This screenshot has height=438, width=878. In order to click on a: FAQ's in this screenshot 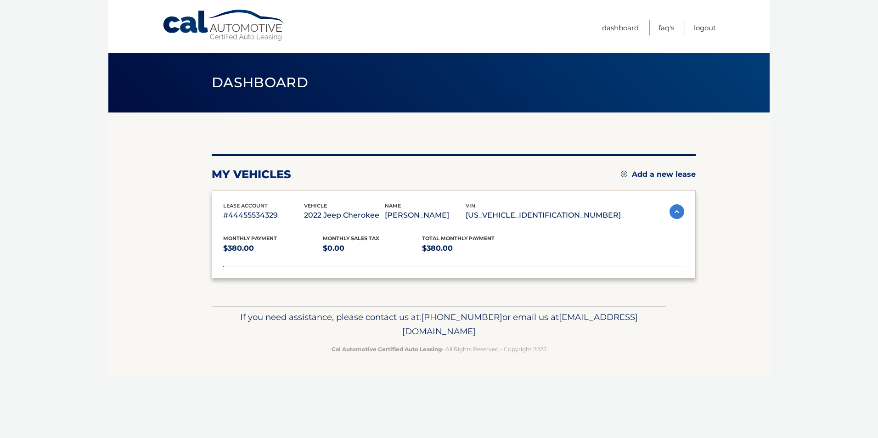, I will do `click(667, 28)`.